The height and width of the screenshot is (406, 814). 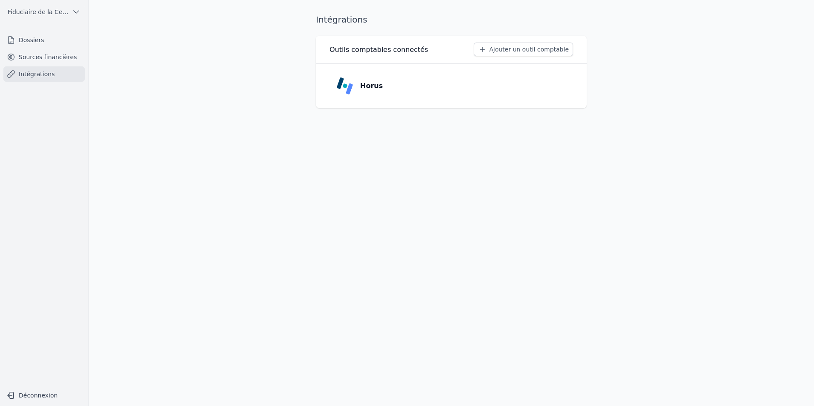 What do you see at coordinates (341, 20) in the screenshot?
I see `h1: Intégrations` at bounding box center [341, 20].